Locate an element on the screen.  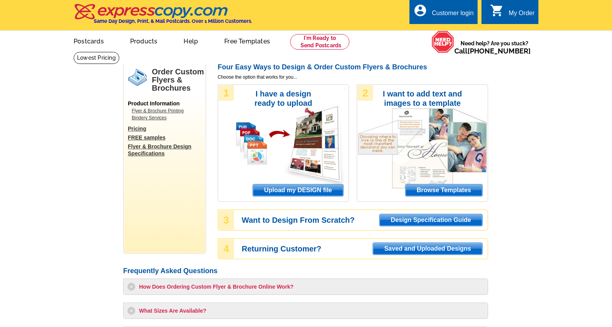
i: shopping_cart is located at coordinates (497, 10).